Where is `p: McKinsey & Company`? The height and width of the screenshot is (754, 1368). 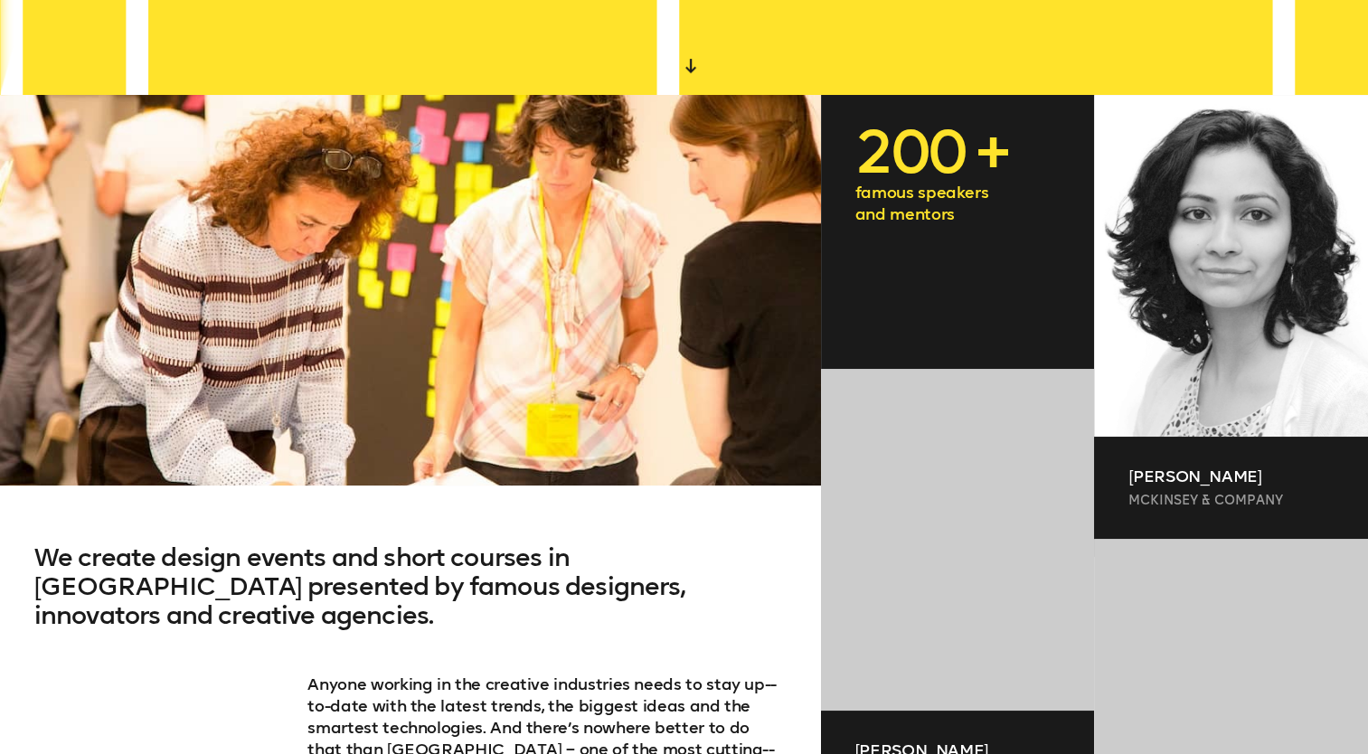
p: McKinsey & Company is located at coordinates (1231, 501).